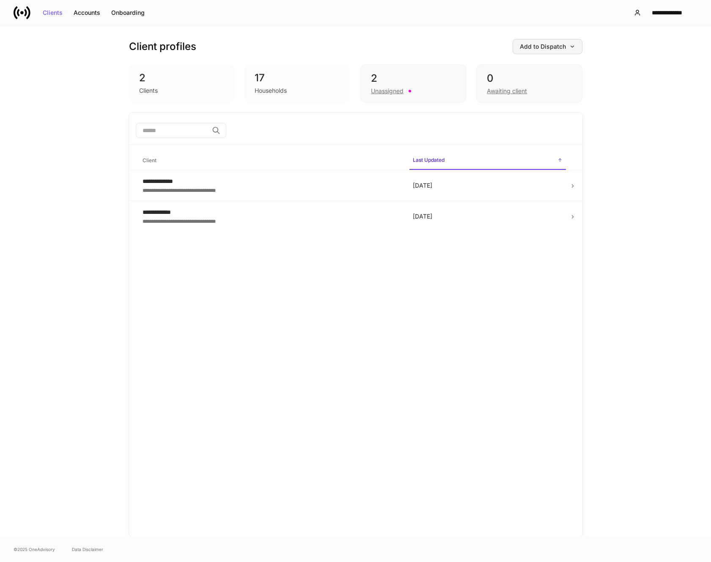 The height and width of the screenshot is (562, 711). I want to click on button: Accounts, so click(87, 13).